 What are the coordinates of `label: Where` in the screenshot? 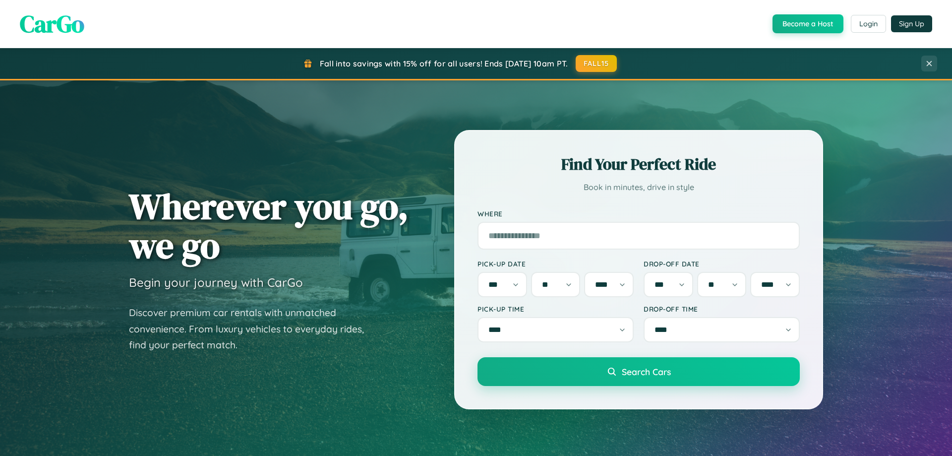 It's located at (639, 213).